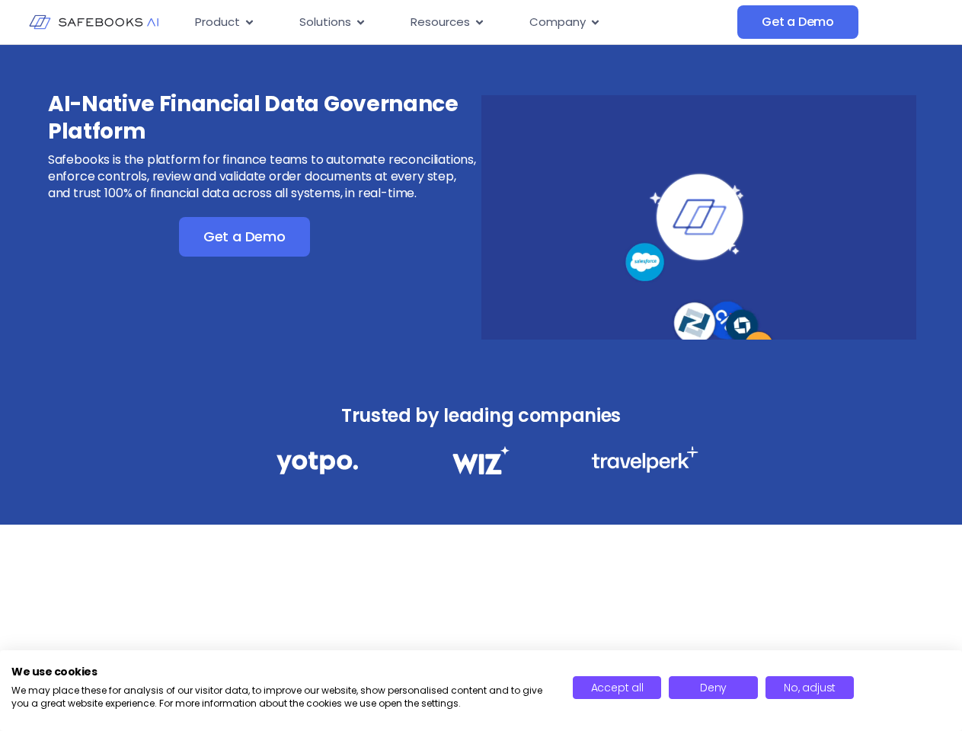 This screenshot has width=962, height=731. Describe the element at coordinates (617, 688) in the screenshot. I see `button: Accept all cookies` at that location.